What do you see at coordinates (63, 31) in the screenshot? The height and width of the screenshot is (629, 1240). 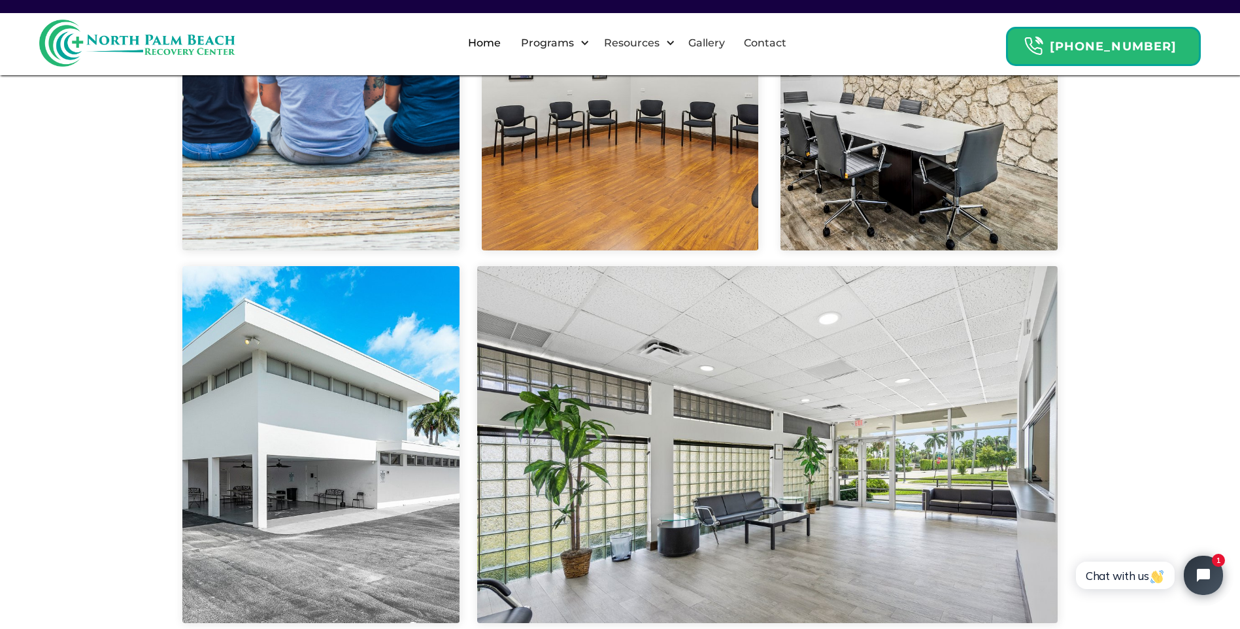 I see `span: Chat with us` at bounding box center [63, 31].